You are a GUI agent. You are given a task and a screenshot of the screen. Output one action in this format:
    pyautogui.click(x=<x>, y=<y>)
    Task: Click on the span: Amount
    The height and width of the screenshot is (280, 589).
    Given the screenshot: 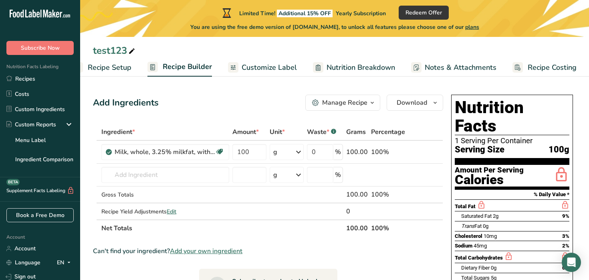 What is the action you would take?
    pyautogui.click(x=246, y=132)
    